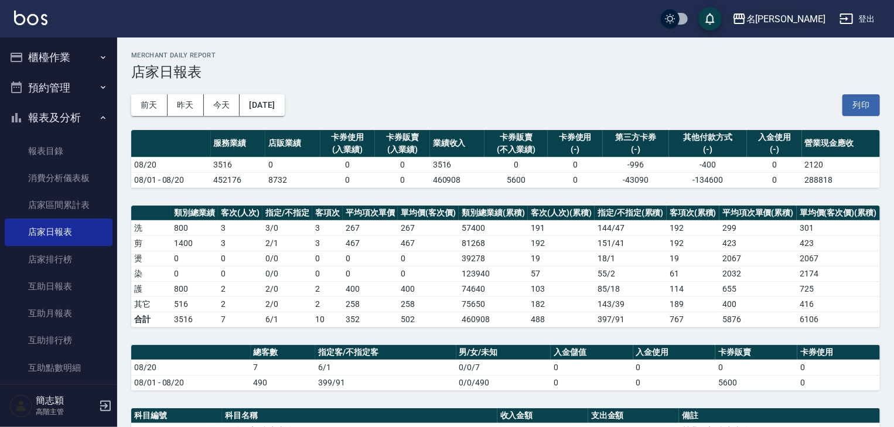  Describe the element at coordinates (693, 289) in the screenshot. I see `td: 114` at that location.